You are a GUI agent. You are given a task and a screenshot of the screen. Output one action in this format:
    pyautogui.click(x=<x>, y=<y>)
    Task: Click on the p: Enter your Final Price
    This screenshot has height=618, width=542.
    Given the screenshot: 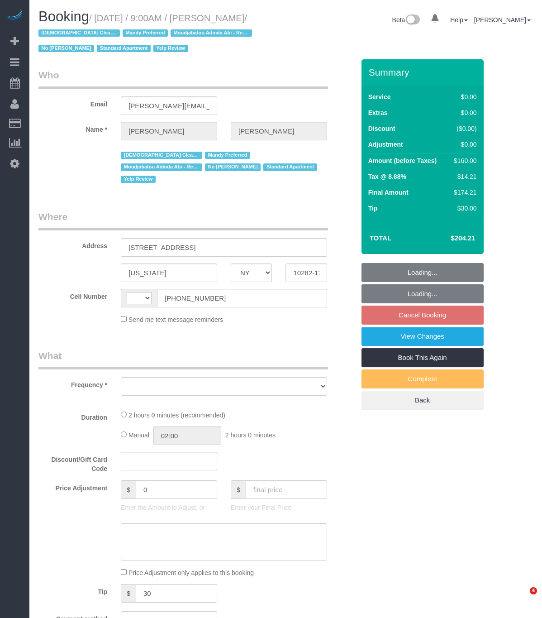 What is the action you would take?
    pyautogui.click(x=279, y=507)
    